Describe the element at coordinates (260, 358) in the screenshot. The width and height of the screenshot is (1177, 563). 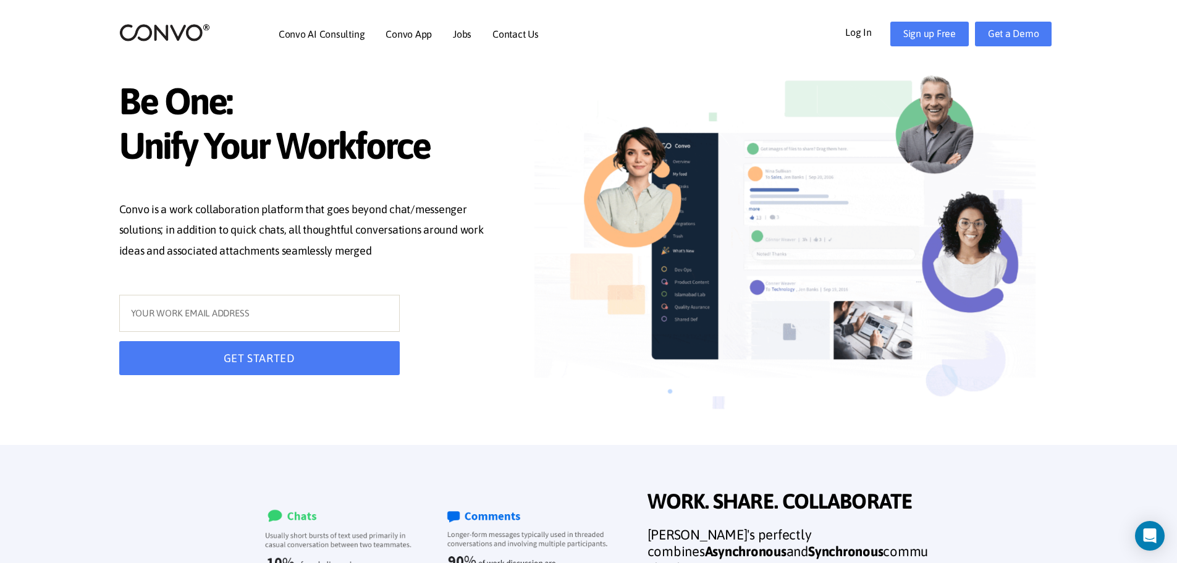
I see `button: GET STARTED` at that location.